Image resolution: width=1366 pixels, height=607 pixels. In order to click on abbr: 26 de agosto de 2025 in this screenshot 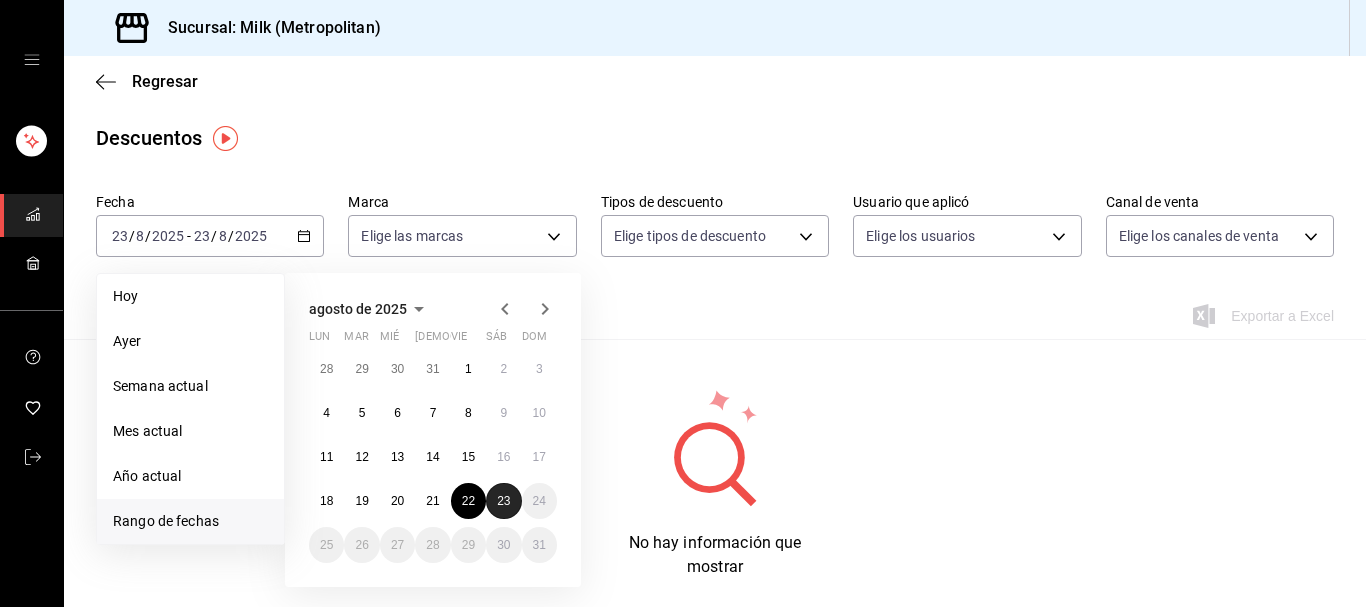, I will do `click(361, 545)`.